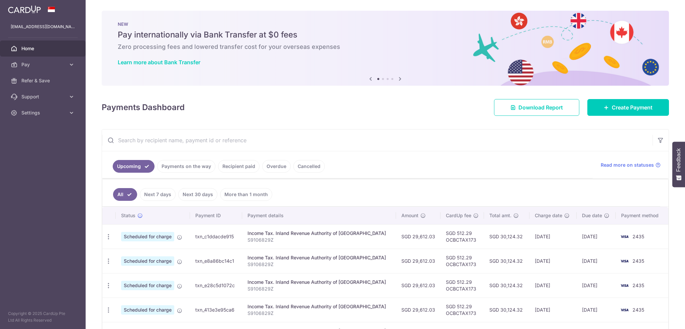 This screenshot has width=685, height=329. I want to click on a: All, so click(125, 194).